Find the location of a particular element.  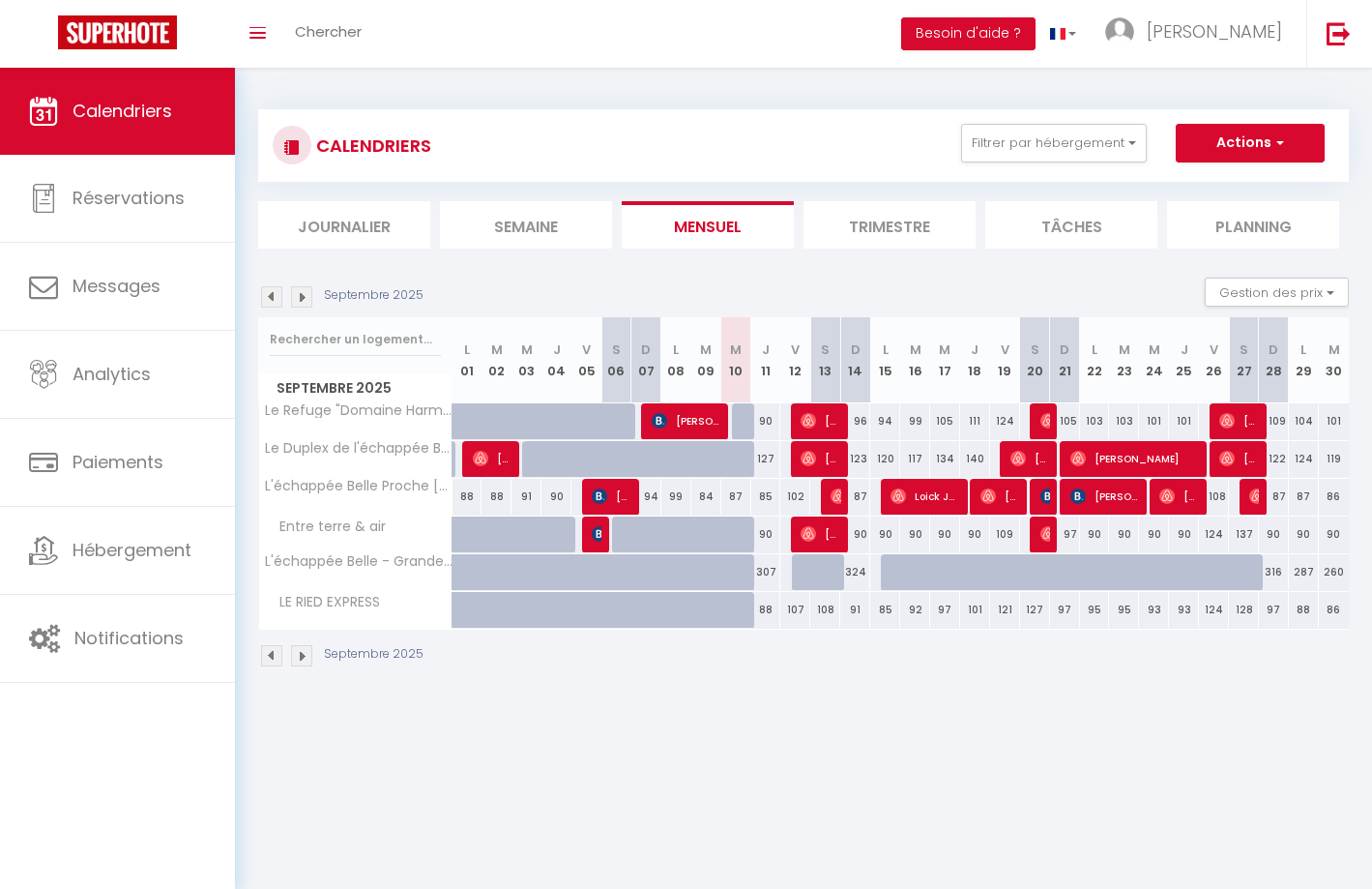

th: 30 is located at coordinates (1334, 360).